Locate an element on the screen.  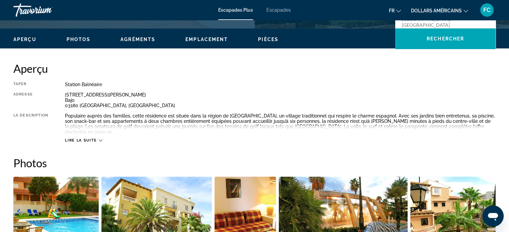
a: Travorium is located at coordinates (47, 10).